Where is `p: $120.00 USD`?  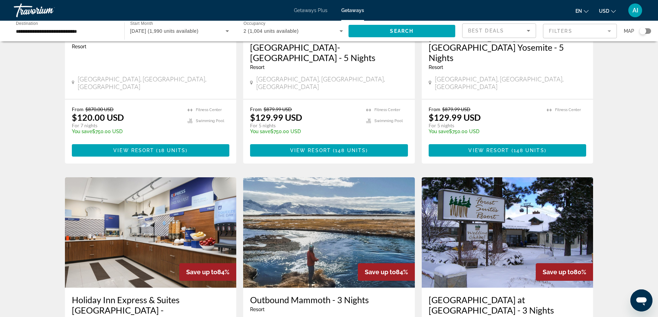
p: $120.00 USD is located at coordinates (98, 117).